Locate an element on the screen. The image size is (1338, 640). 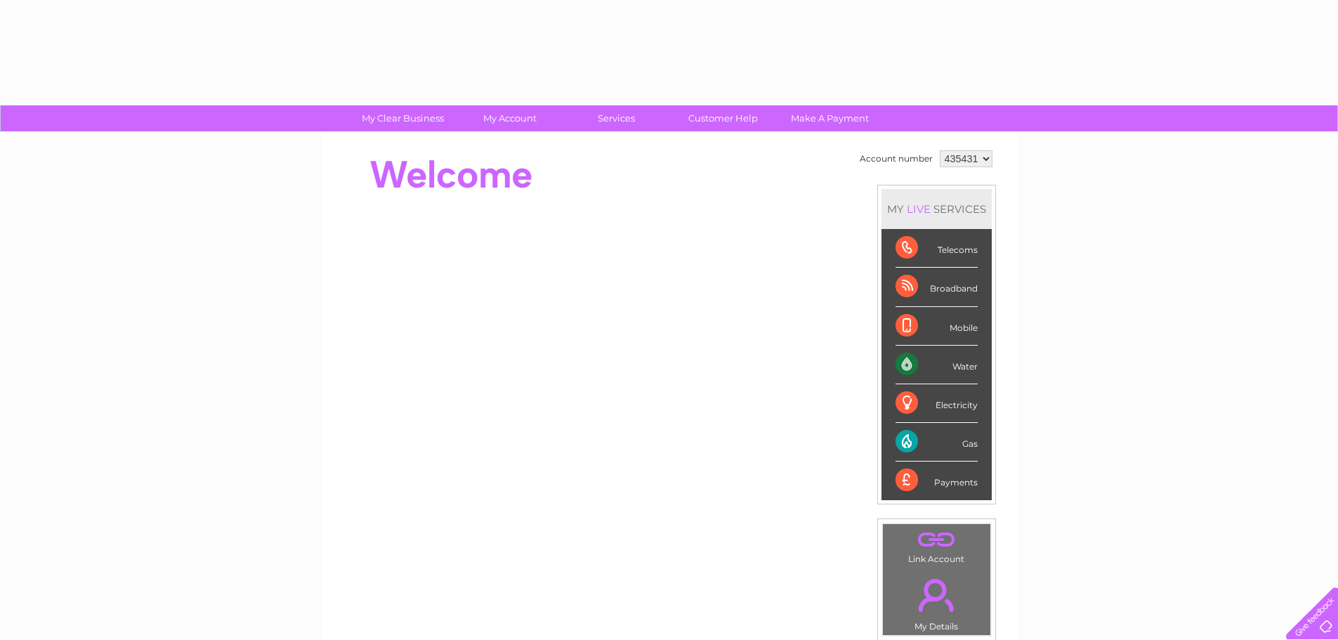
td: My Details is located at coordinates (936, 601).